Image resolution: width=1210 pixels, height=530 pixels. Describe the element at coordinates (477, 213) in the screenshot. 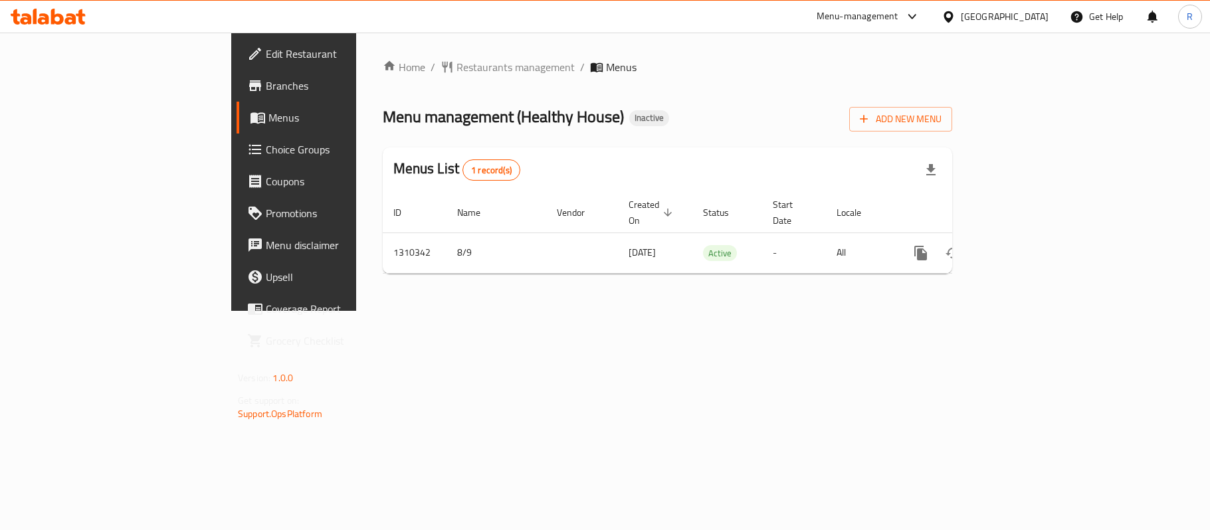

I see `span: Name` at that location.